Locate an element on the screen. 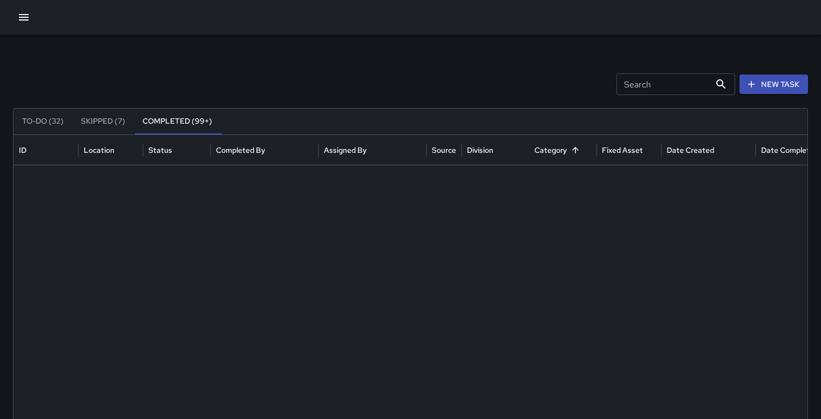  div: Fixed Asset is located at coordinates (622, 150).